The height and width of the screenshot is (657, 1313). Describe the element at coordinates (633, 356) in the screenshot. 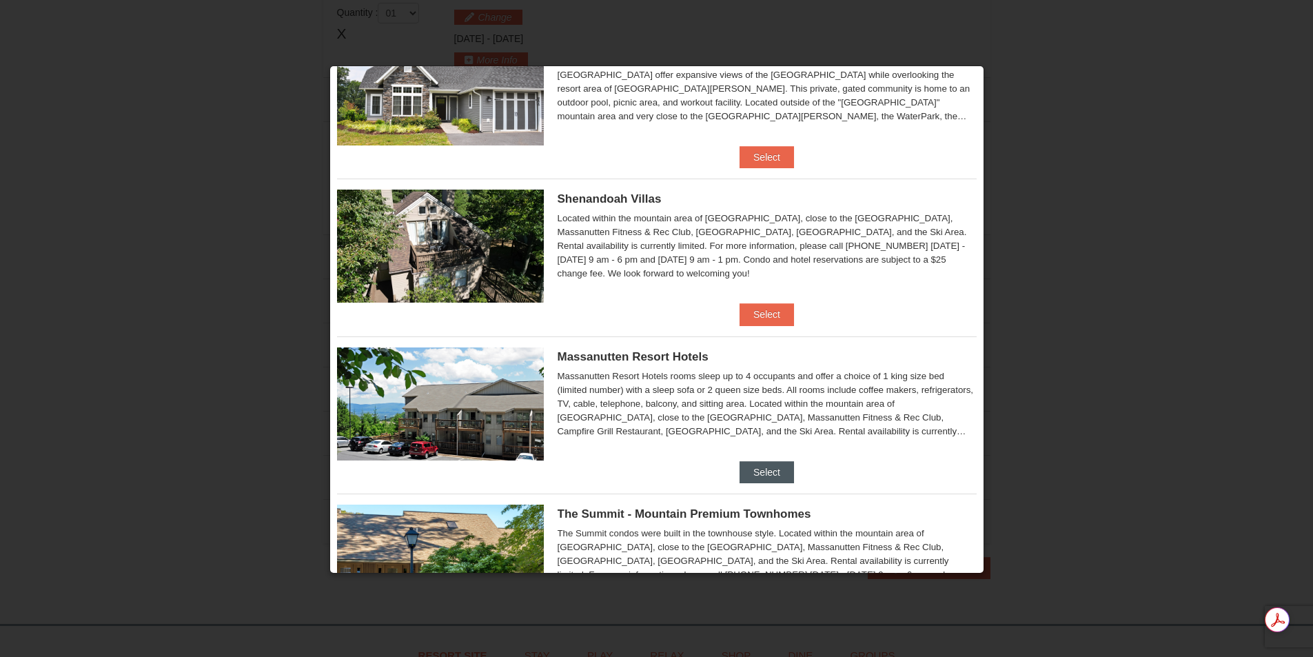

I see `span: Massanutten Resort Hotels` at that location.